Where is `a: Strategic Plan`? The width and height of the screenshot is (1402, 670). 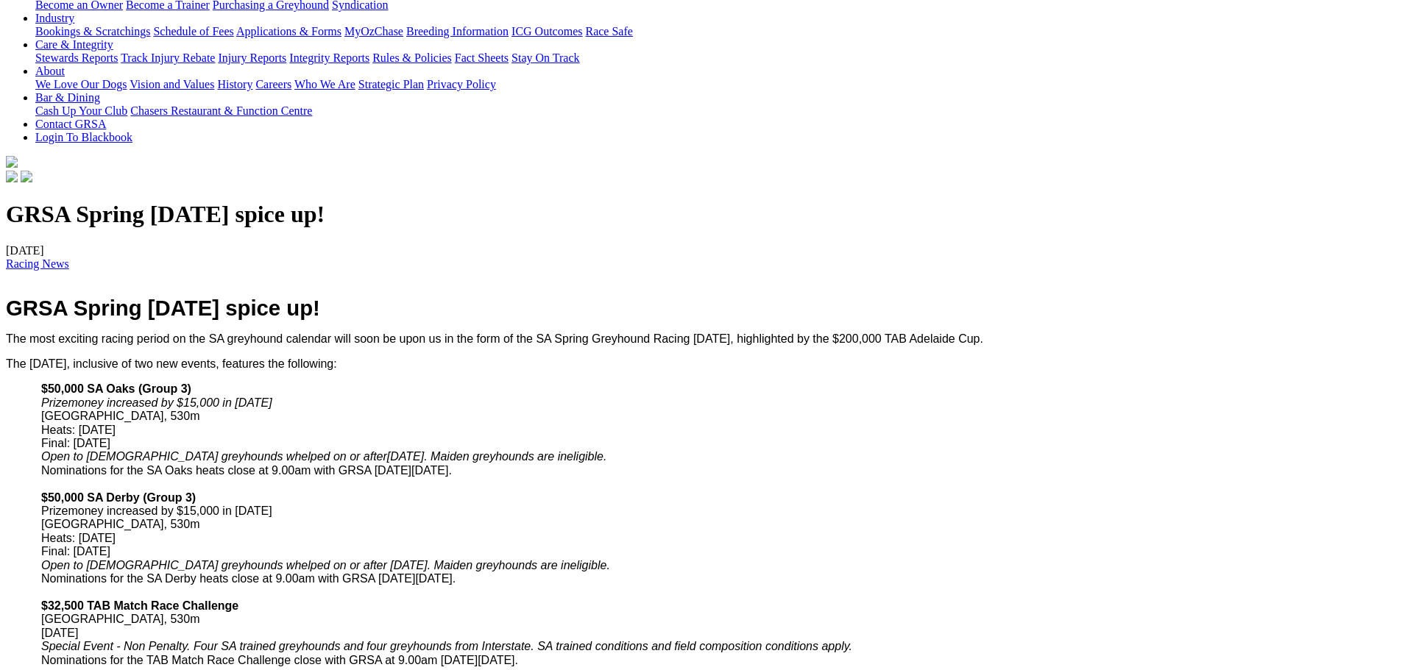 a: Strategic Plan is located at coordinates (391, 84).